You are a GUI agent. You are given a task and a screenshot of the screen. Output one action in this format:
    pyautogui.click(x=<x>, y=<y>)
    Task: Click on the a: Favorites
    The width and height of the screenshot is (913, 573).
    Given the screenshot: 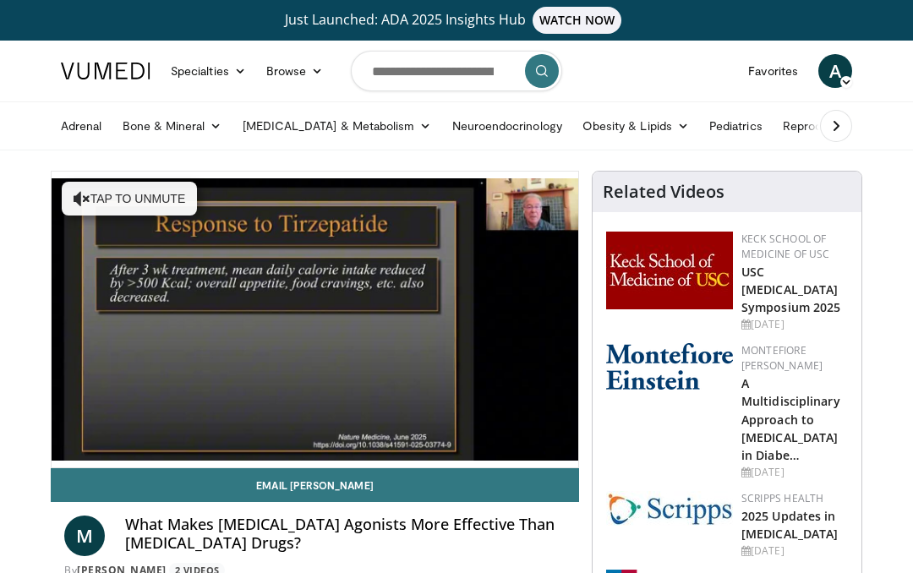 What is the action you would take?
    pyautogui.click(x=773, y=71)
    